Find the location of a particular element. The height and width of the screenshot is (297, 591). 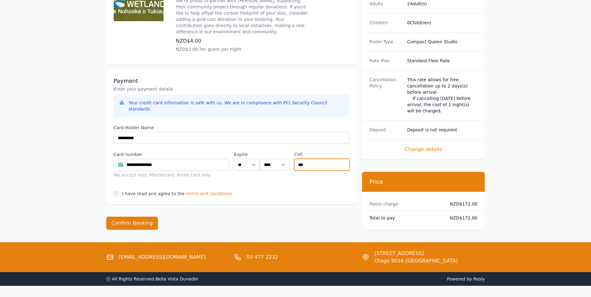

p: NZD$2.00 Per guest per night is located at coordinates (243, 49).